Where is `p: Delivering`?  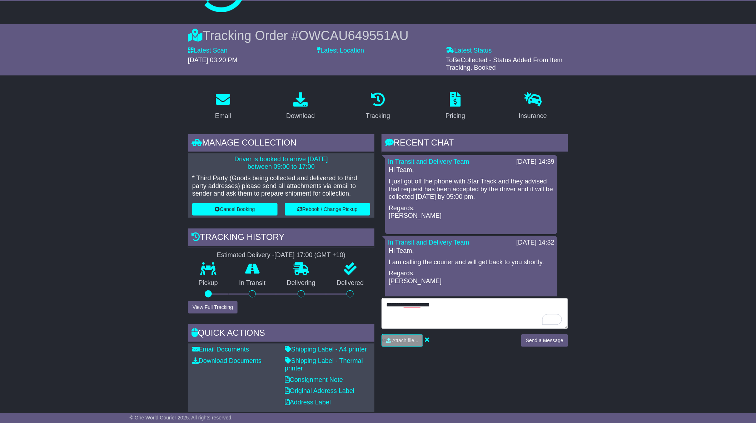
p: Delivering is located at coordinates (301, 283).